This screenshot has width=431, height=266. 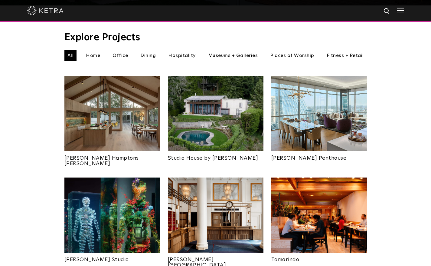 What do you see at coordinates (93, 55) in the screenshot?
I see `li: Home` at bounding box center [93, 55].